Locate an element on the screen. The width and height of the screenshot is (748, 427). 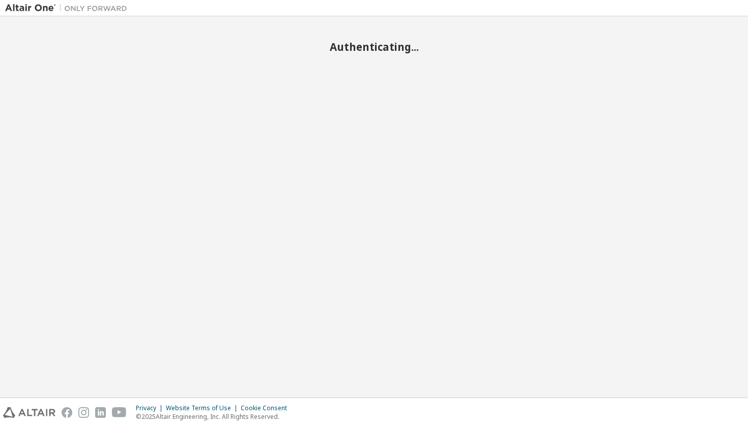
div: Website Terms of Use is located at coordinates (203, 409).